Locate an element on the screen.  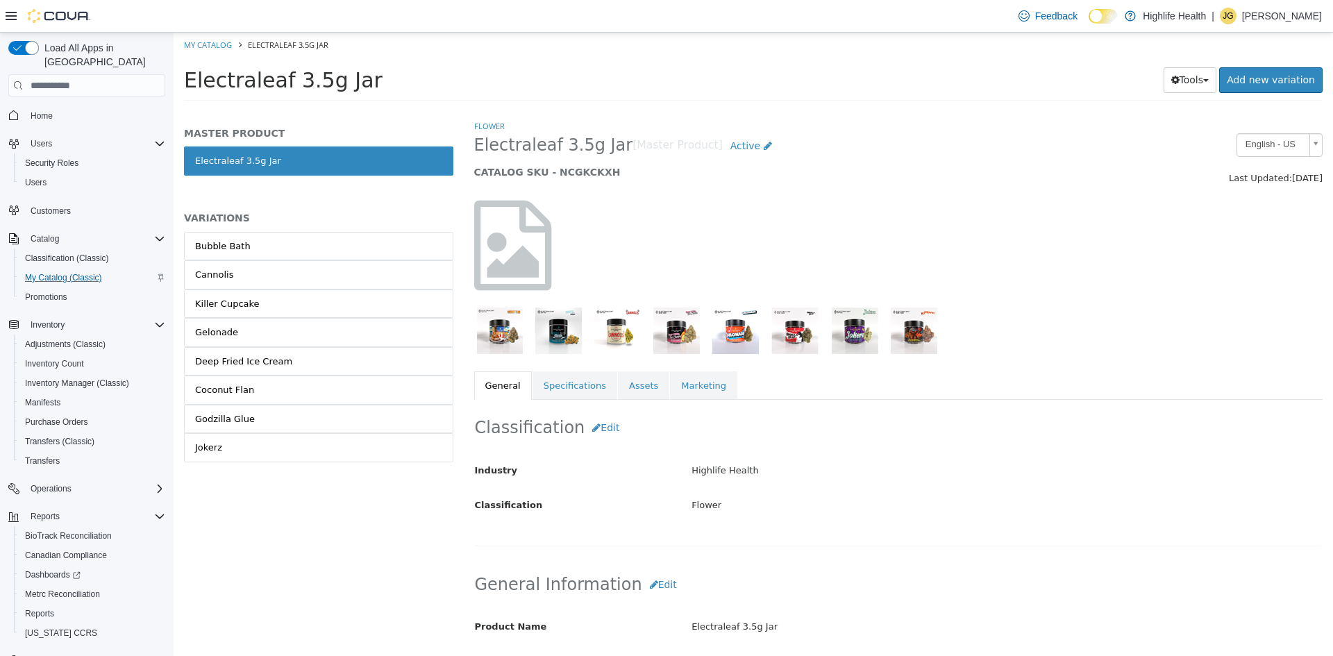
div: Killer Cupcake is located at coordinates (53, 272).